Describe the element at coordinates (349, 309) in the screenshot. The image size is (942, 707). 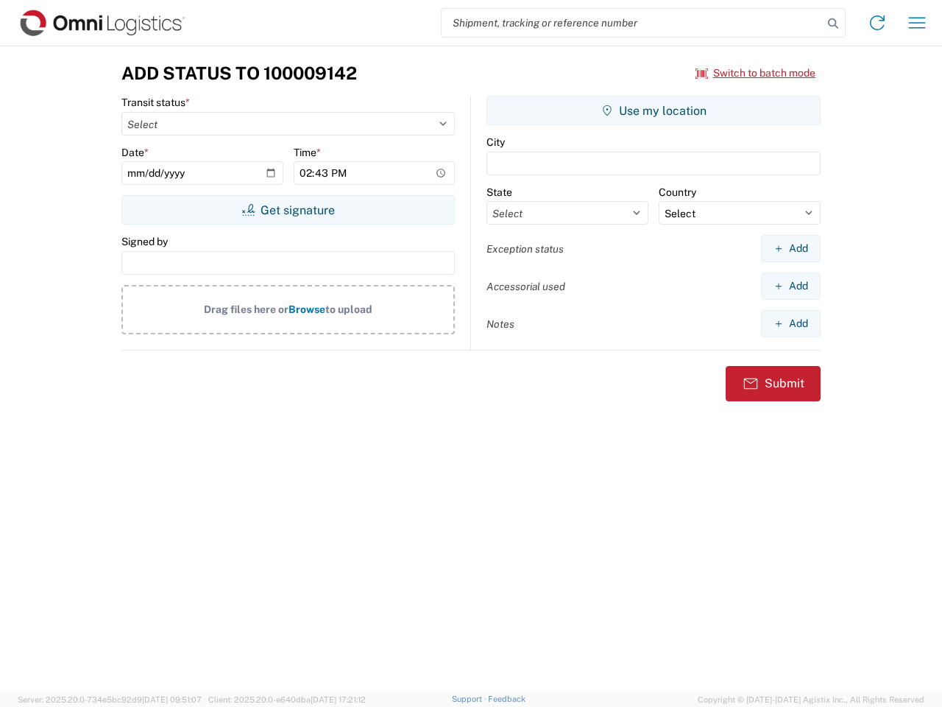
I see `span: to upload` at that location.